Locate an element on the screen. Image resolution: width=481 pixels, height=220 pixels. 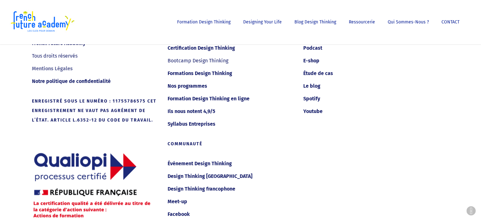
a: Meet-up is located at coordinates (231, 201).